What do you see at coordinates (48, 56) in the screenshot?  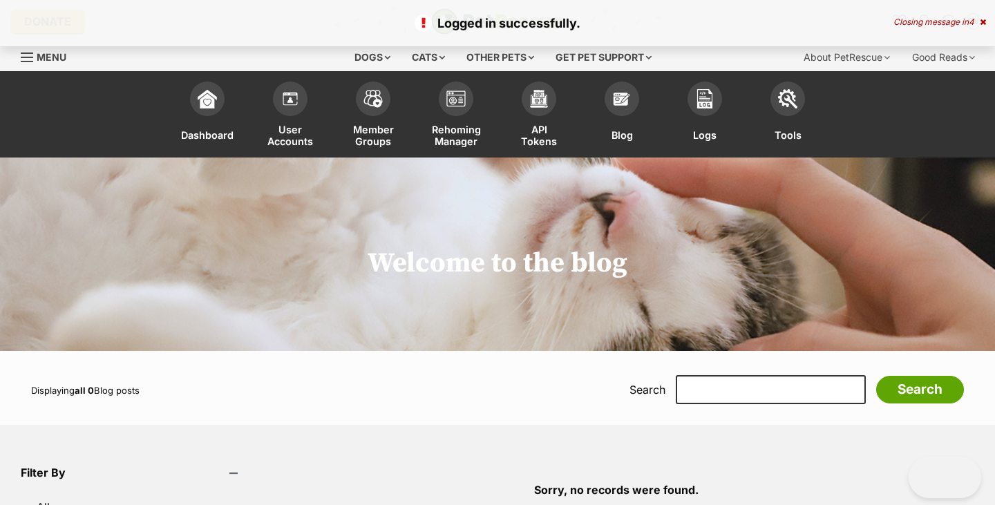 I see `a: Menu` at bounding box center [48, 56].